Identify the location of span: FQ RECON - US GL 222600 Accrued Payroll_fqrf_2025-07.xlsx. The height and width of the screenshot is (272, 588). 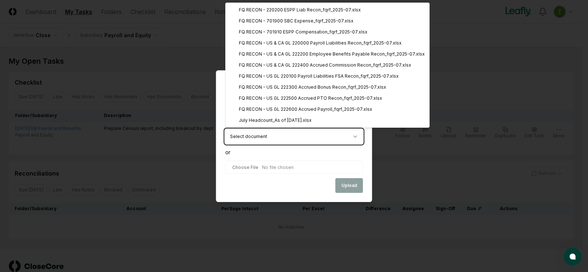
(306, 109).